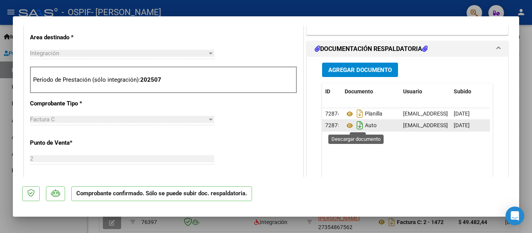 This screenshot has height=233, width=532. Describe the element at coordinates (162, 194) in the screenshot. I see `p: Comprobante confirmado. Sólo se puede subir doc. respaldatoria.` at that location.